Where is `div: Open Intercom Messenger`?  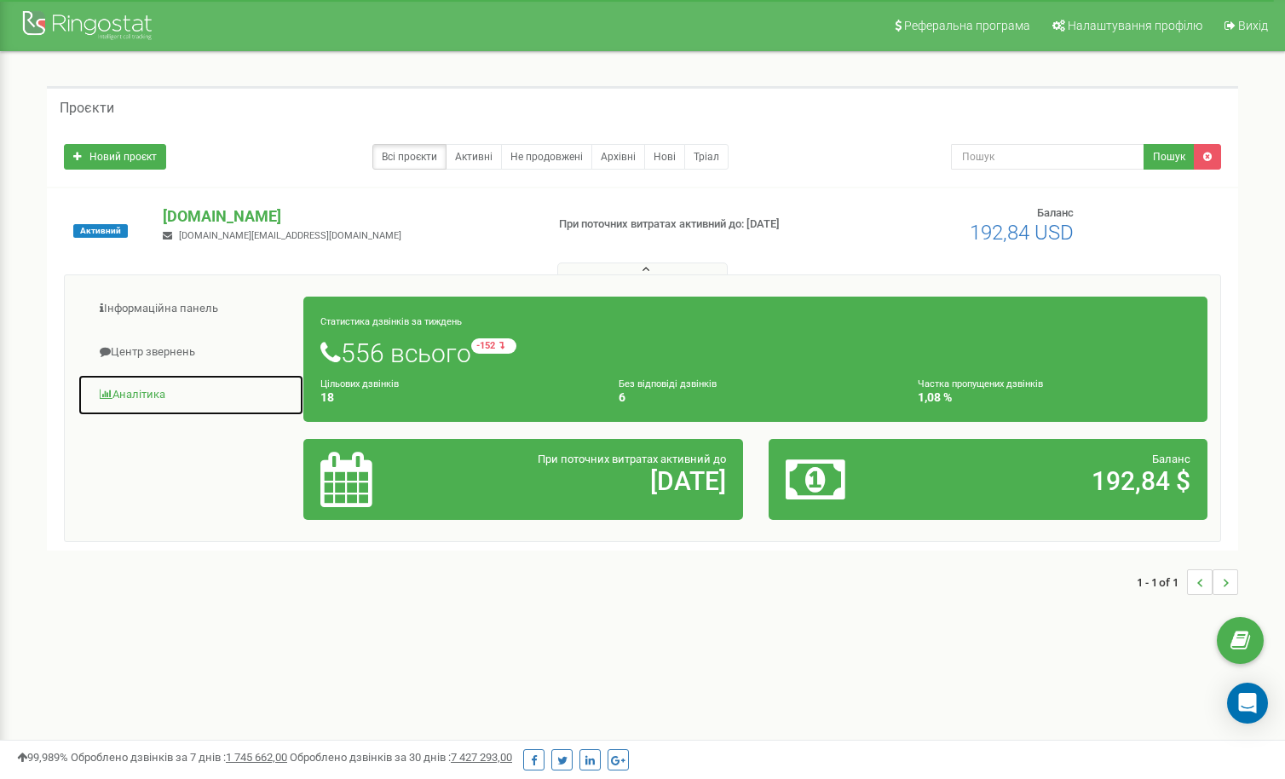 div: Open Intercom Messenger is located at coordinates (1248, 703).